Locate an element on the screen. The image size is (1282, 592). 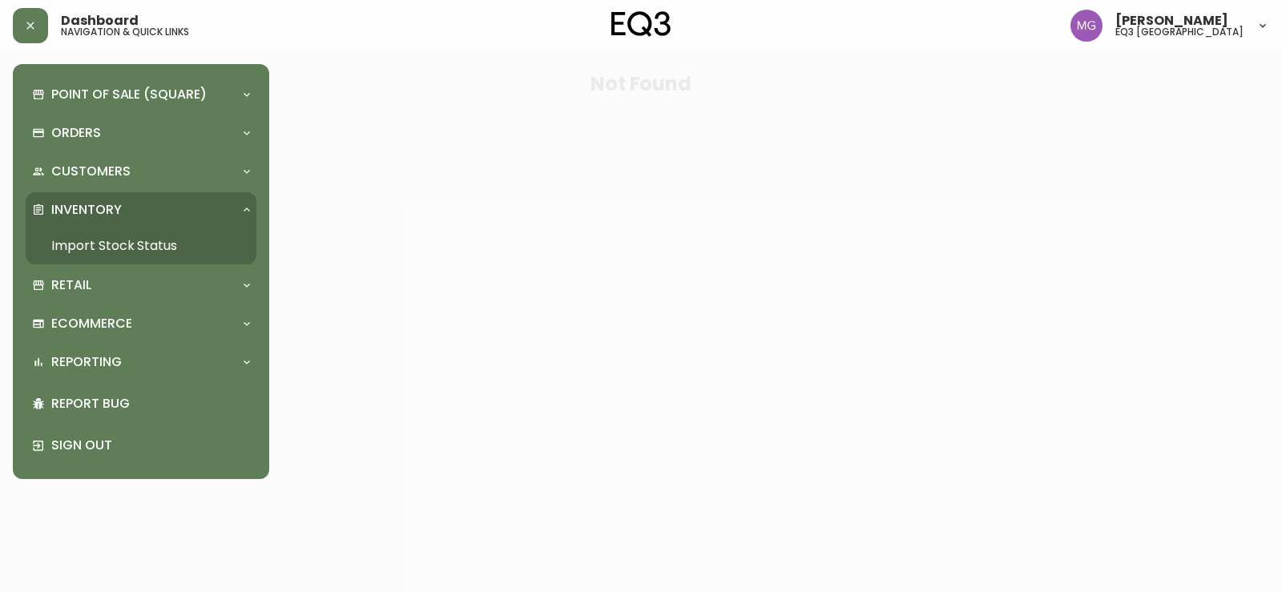
a: Import Stock Status is located at coordinates (141, 246).